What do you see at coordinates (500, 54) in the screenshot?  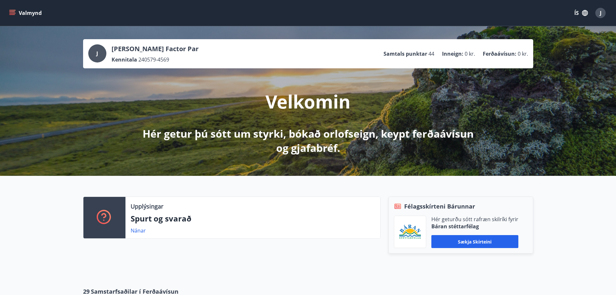 I see `p: Ferðaávísun :` at bounding box center [500, 54].